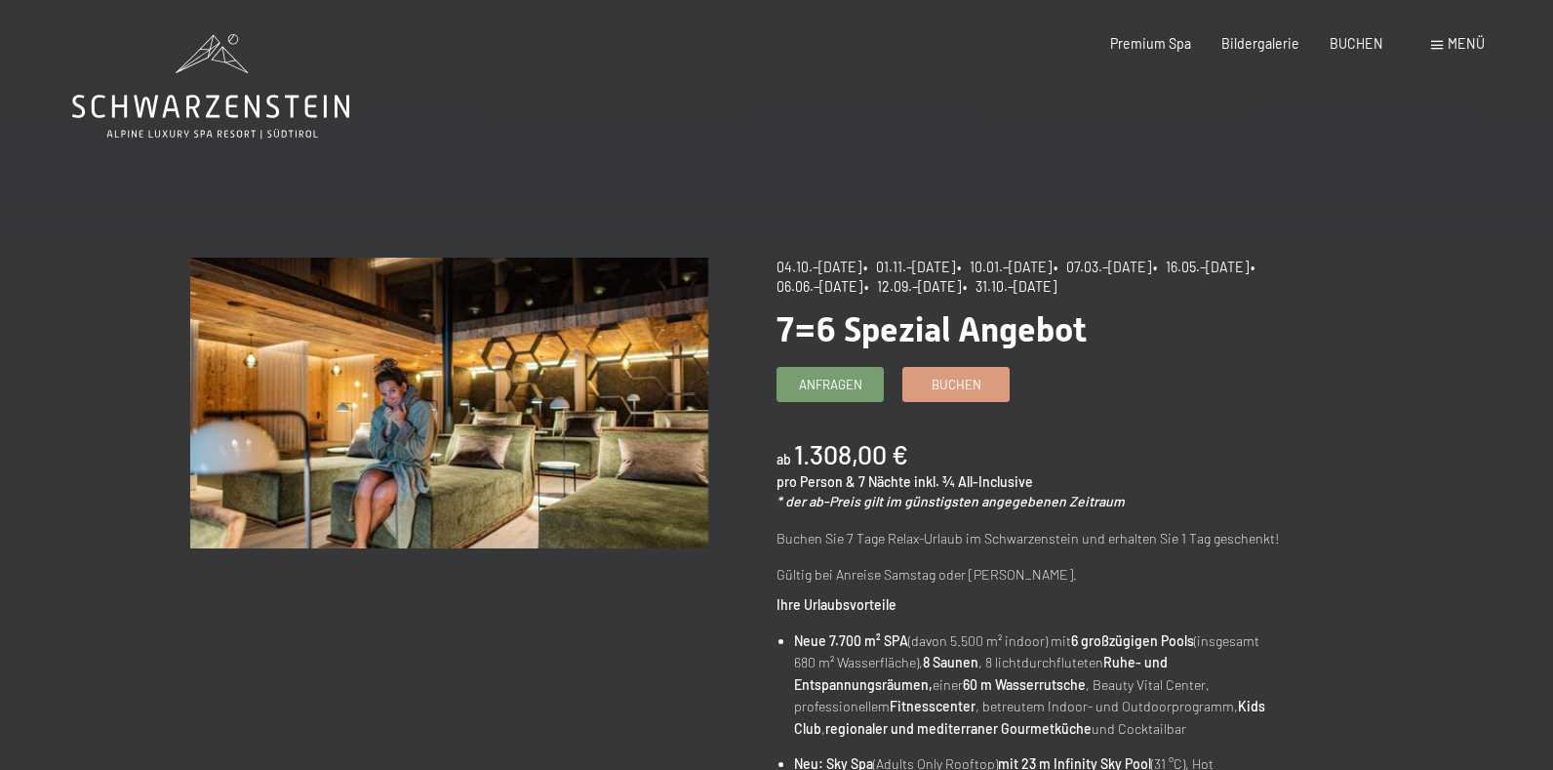 The height and width of the screenshot is (770, 1553). I want to click on span: Anfragen, so click(830, 384).